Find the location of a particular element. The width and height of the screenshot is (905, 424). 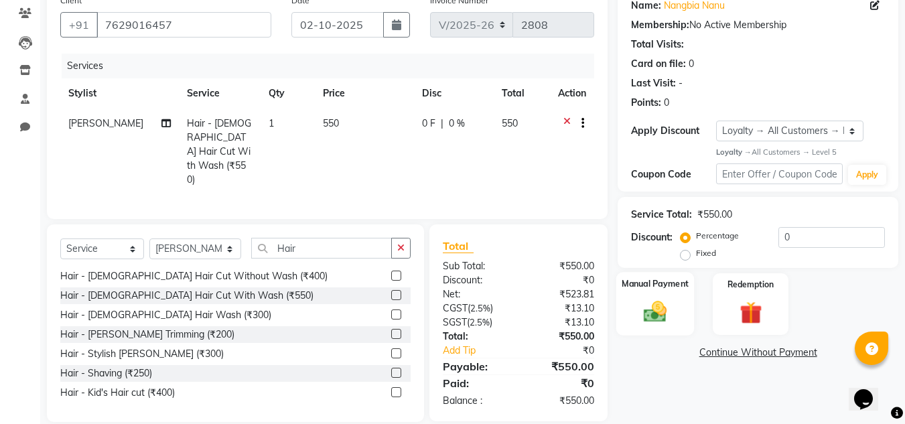

div: Coupon Code is located at coordinates (673, 174).